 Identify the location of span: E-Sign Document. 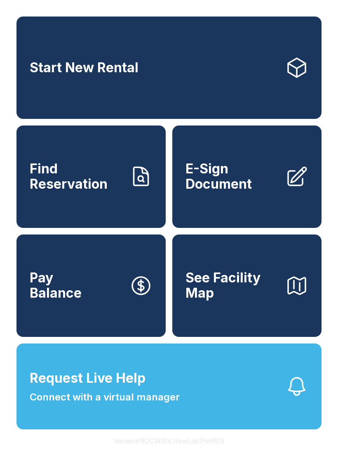
(232, 176).